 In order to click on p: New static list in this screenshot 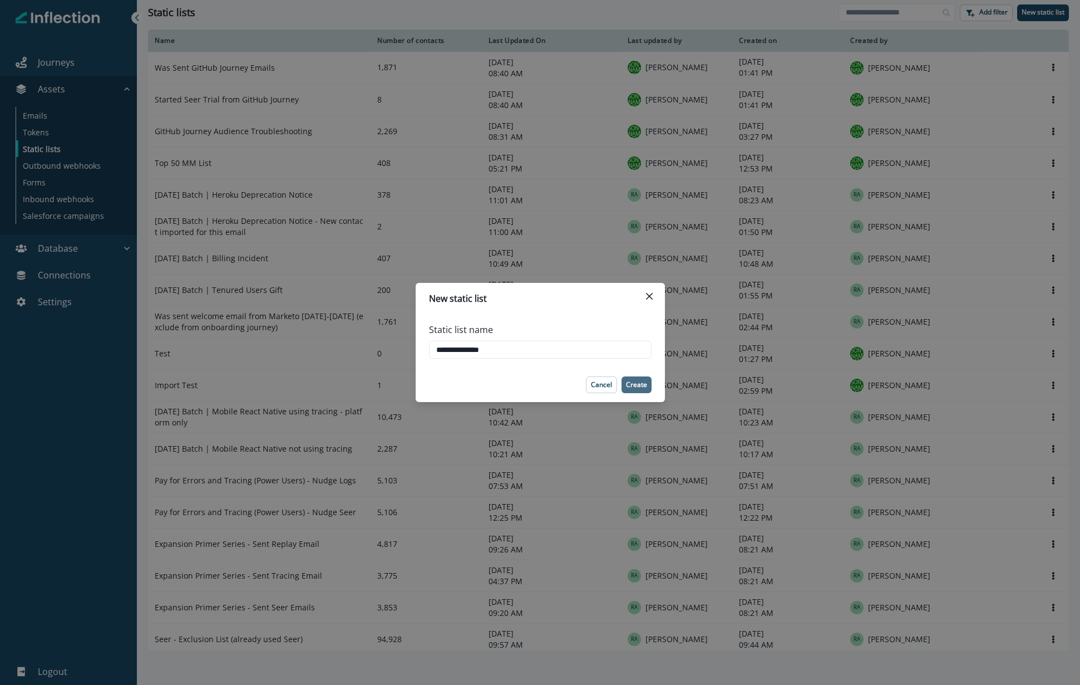, I will do `click(458, 298)`.